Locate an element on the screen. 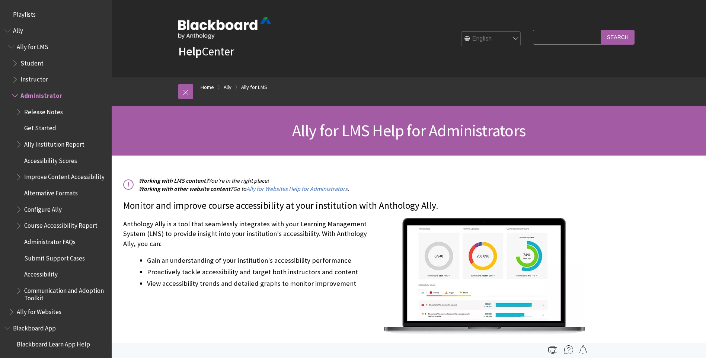 Image resolution: width=706 pixels, height=358 pixels. span: Ally for LMS is located at coordinates (32, 45).